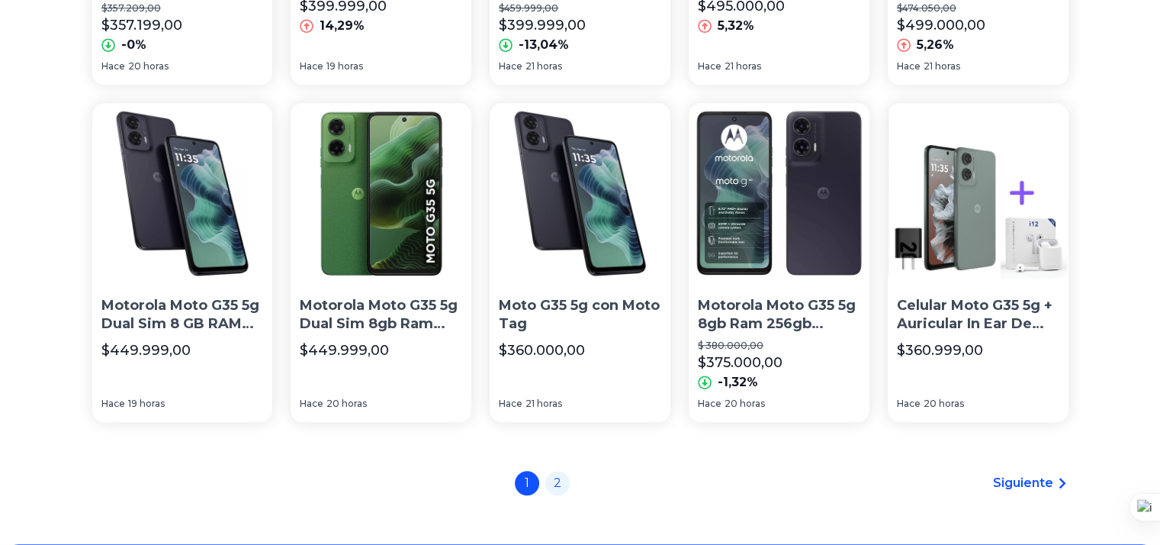  What do you see at coordinates (542, 25) in the screenshot?
I see `font: $399.999,00` at bounding box center [542, 25].